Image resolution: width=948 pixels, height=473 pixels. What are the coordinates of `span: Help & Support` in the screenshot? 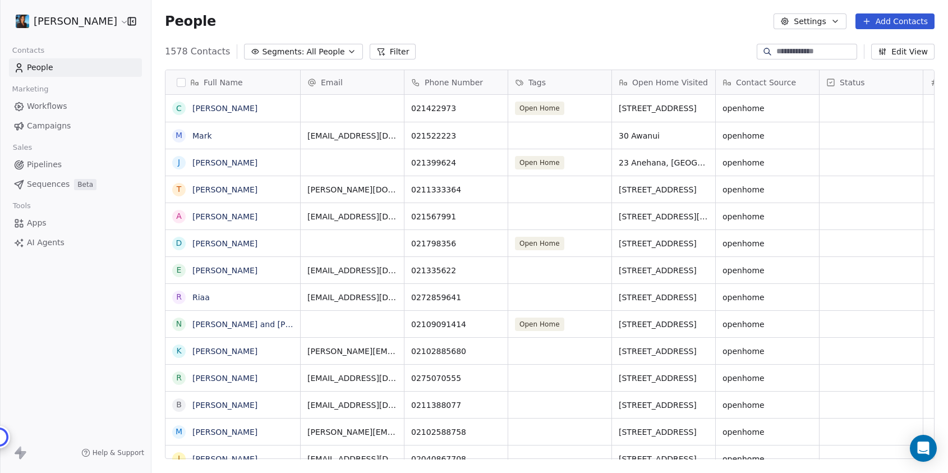 It's located at (118, 453).